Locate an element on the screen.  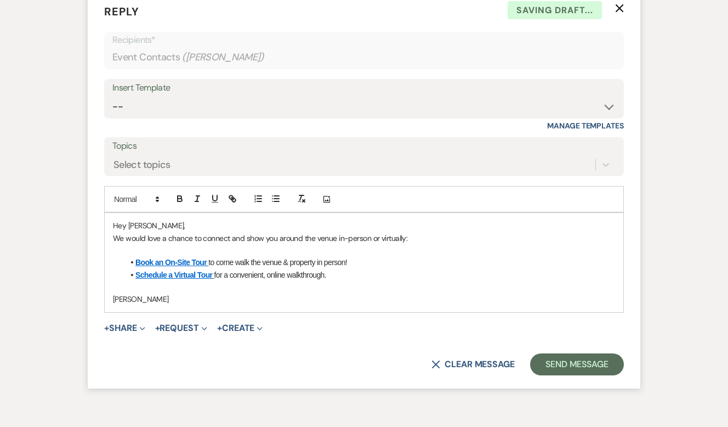
span: Reply is located at coordinates (122, 12).